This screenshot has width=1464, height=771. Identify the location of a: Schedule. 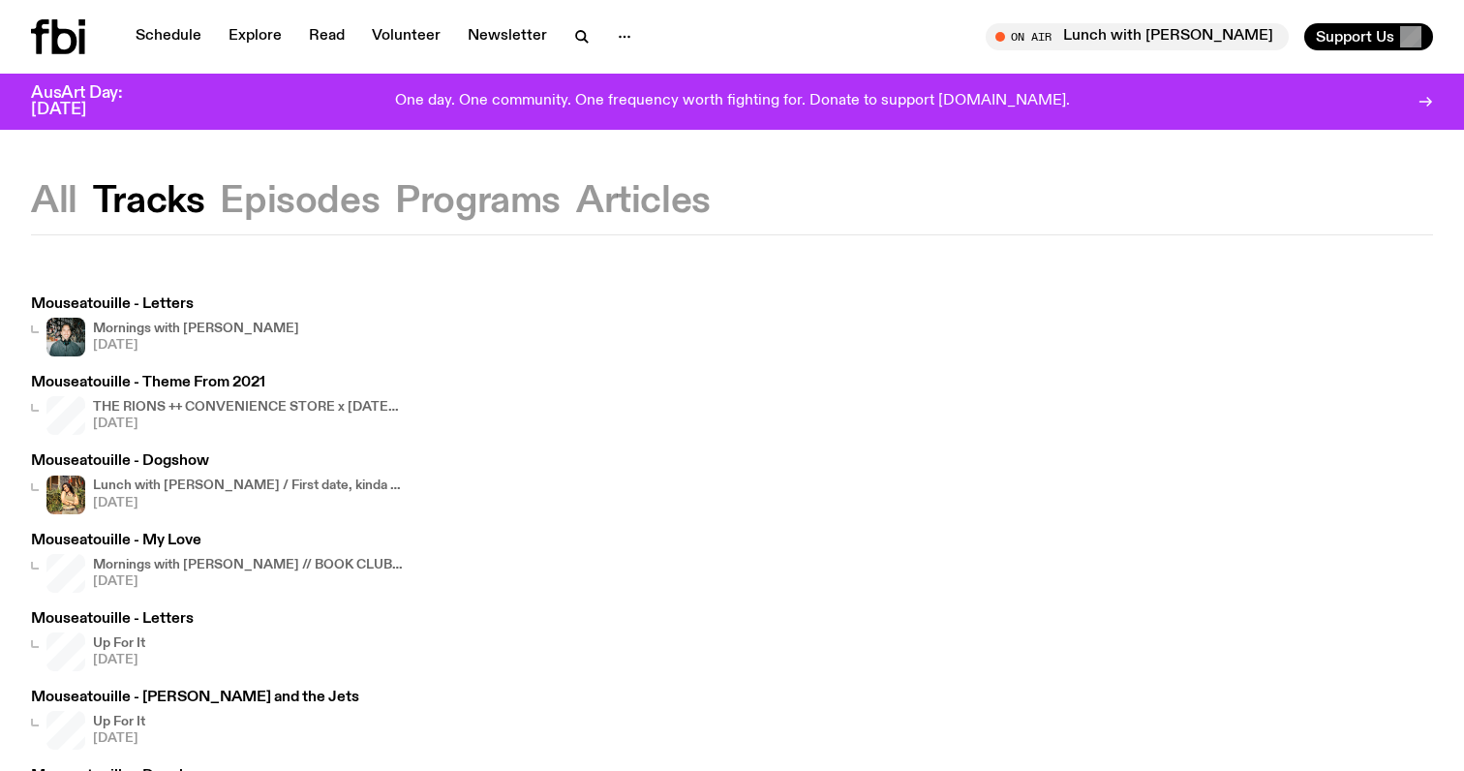
(168, 37).